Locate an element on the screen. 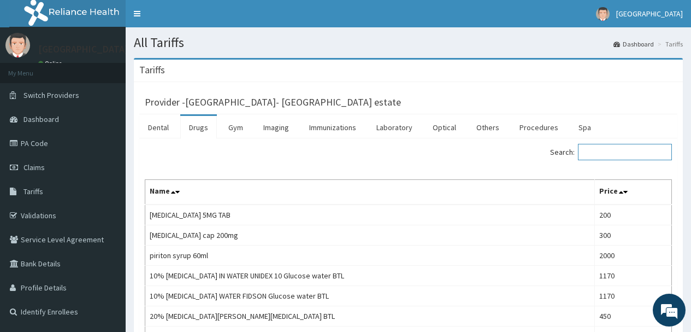 The width and height of the screenshot is (691, 332). span: We're online! is located at coordinates (107, 152).